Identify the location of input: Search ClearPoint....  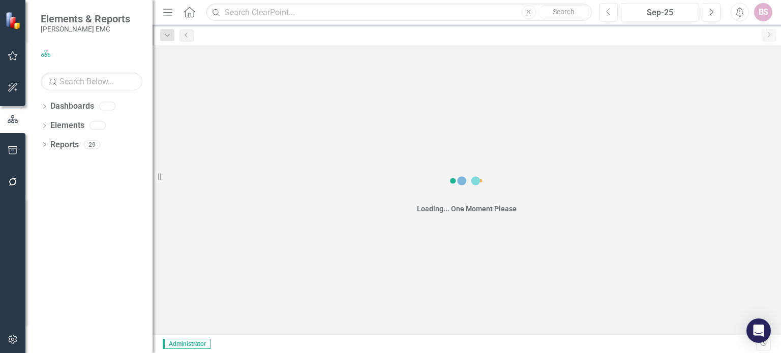
(398, 12).